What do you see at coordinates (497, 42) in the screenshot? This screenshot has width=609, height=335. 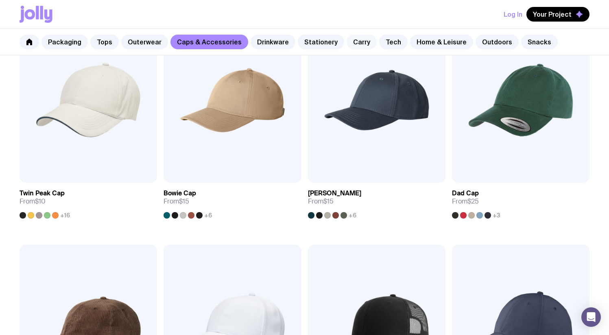 I see `a: Outdoors` at bounding box center [497, 42].